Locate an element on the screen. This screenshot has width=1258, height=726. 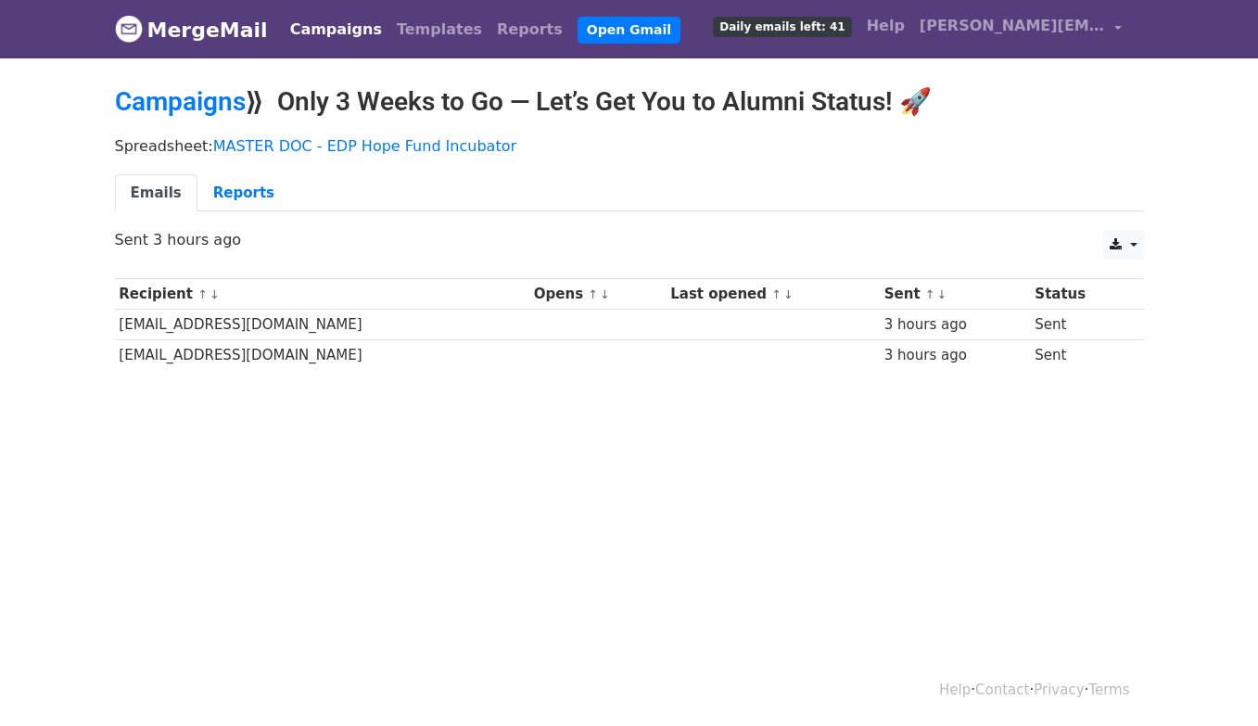
a: Daily emails left: 41 is located at coordinates (782, 26).